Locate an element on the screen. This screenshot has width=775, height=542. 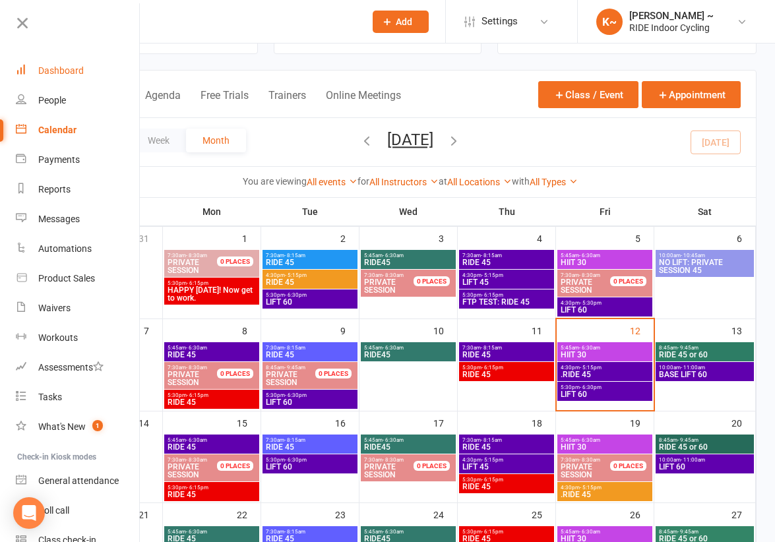
button: Week is located at coordinates (158, 140).